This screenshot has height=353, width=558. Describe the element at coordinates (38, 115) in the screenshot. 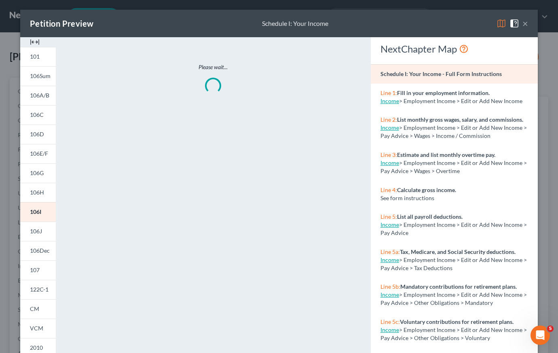

I see `a: 106C` at that location.